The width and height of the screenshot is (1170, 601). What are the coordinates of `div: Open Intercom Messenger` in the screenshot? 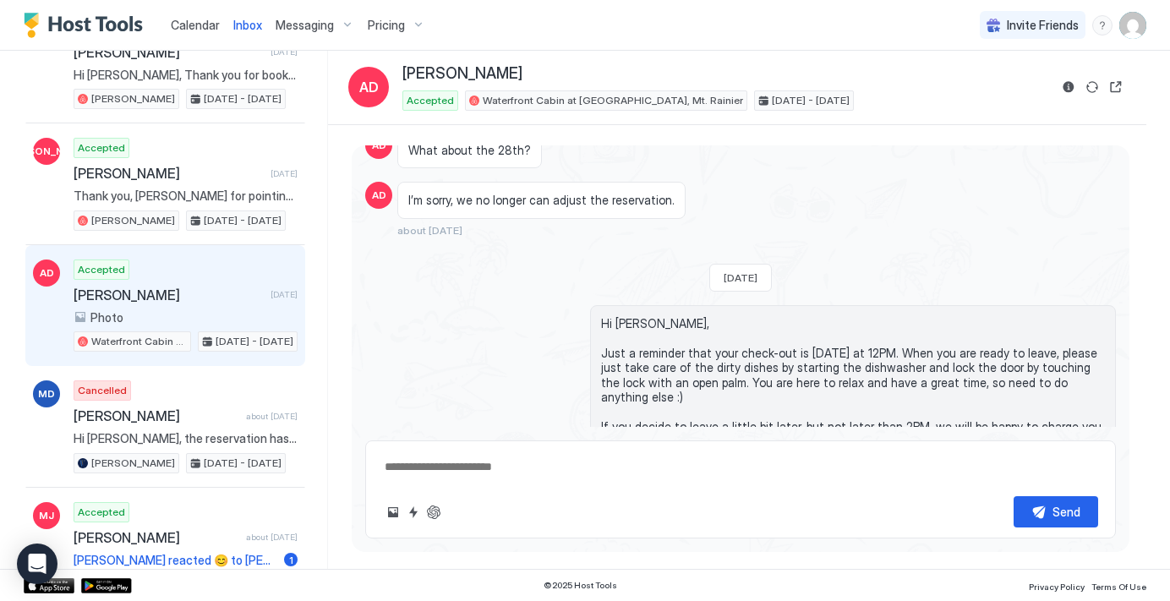 It's located at (37, 564).